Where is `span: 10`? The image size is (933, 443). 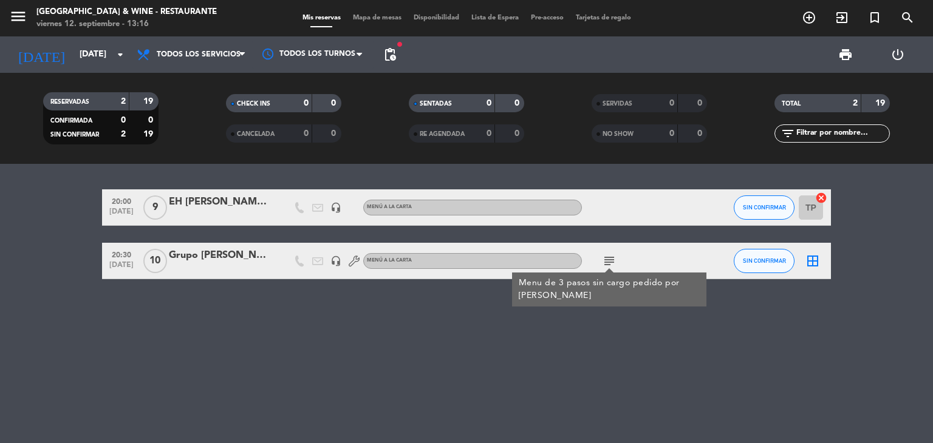
span: 10 is located at coordinates (155, 261).